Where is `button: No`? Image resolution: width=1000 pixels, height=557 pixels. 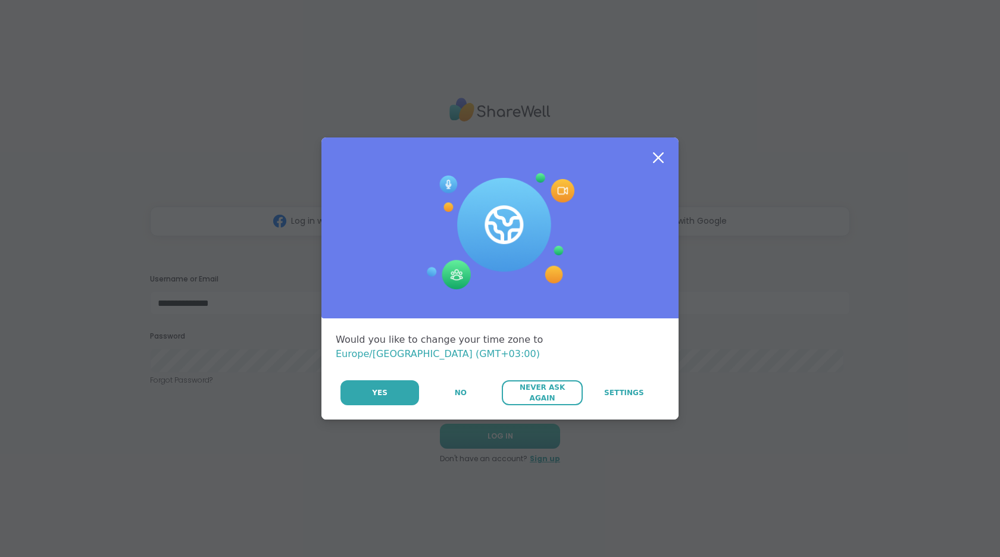
button: No is located at coordinates (460, 393).